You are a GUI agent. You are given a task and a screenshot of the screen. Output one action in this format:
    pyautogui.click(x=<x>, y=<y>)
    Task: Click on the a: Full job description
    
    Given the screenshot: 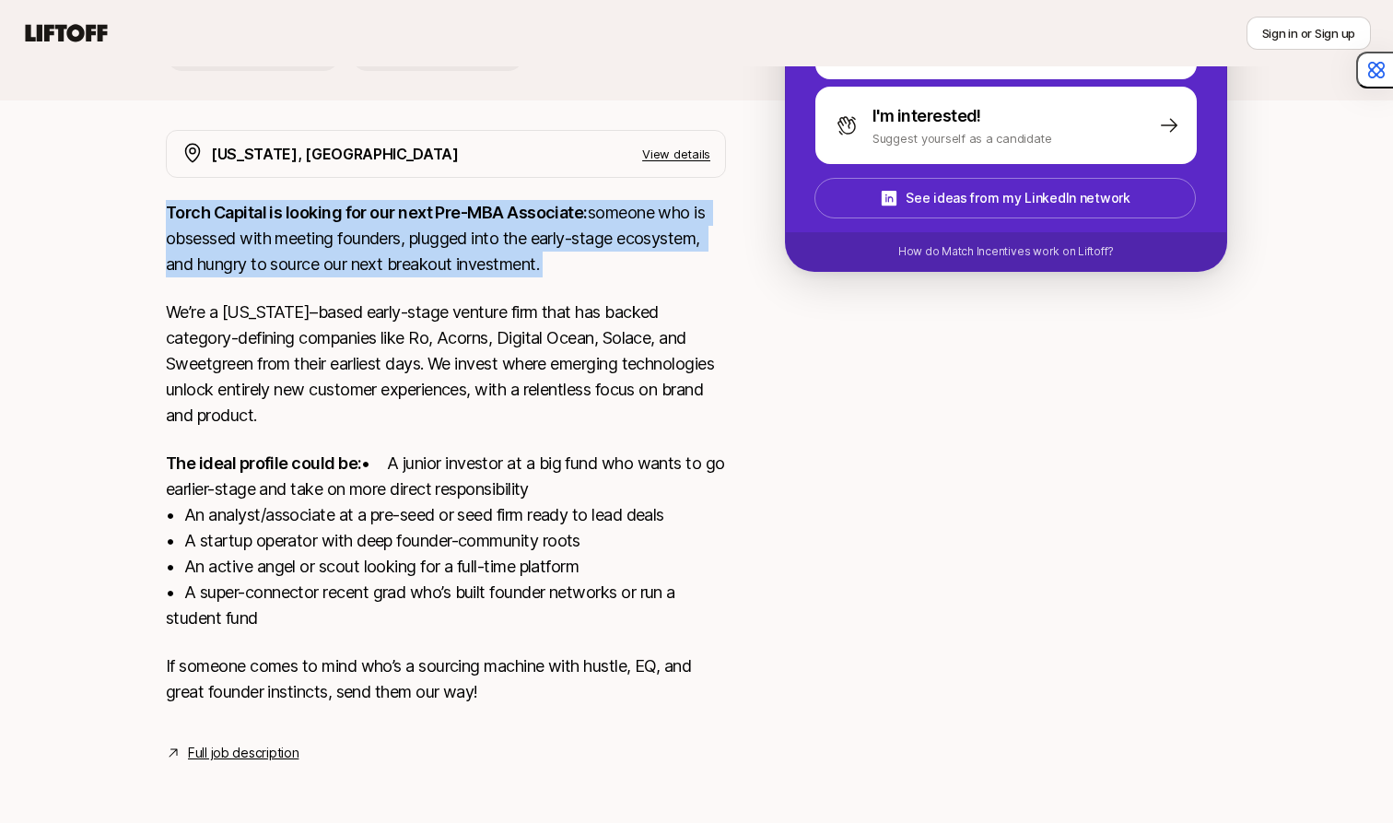 What is the action you would take?
    pyautogui.click(x=243, y=753)
    